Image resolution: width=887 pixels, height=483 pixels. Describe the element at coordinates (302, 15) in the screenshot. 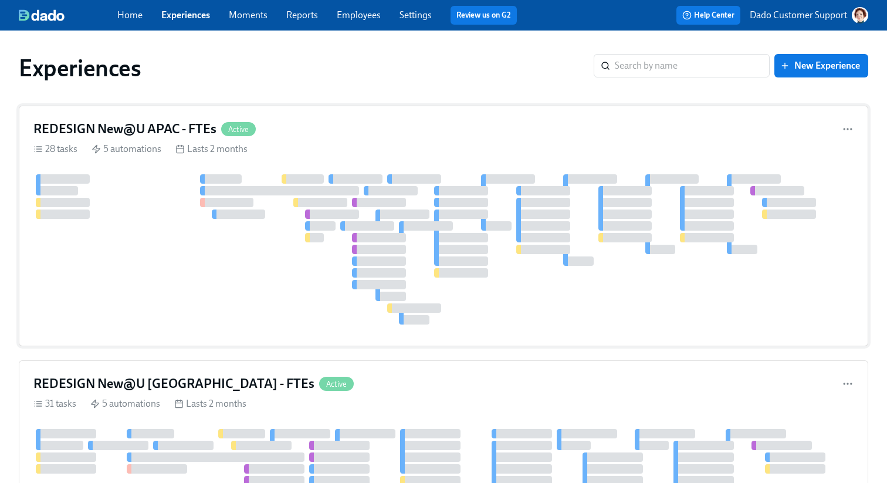

I see `a: Reports` at that location.